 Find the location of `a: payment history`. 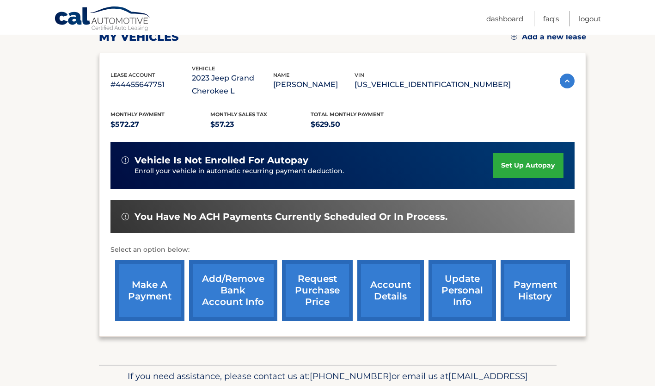

a: payment history is located at coordinates (536, 290).